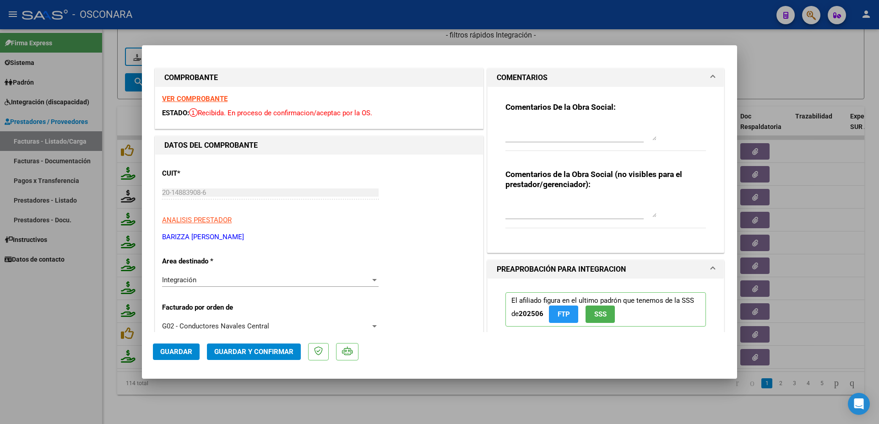 This screenshot has height=424, width=879. What do you see at coordinates (281, 113) in the screenshot?
I see `span: Recibida. En proceso de confirmacion/aceptac por la OS.` at bounding box center [281, 113].